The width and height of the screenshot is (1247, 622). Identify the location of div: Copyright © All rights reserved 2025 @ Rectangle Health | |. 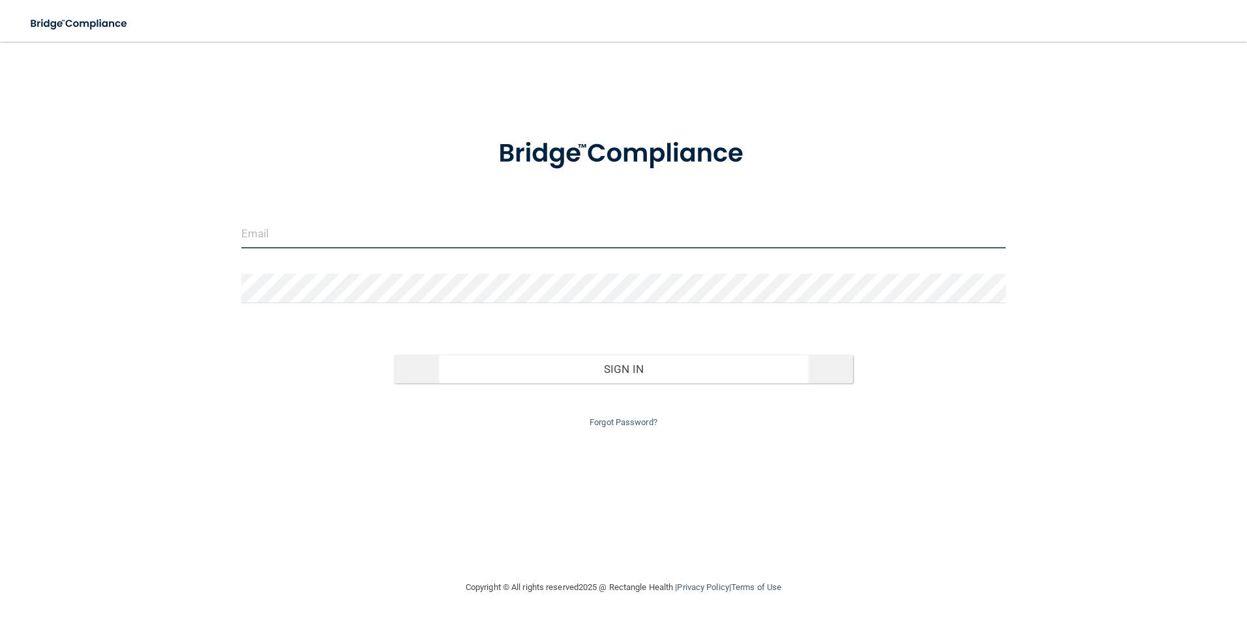
(624, 588).